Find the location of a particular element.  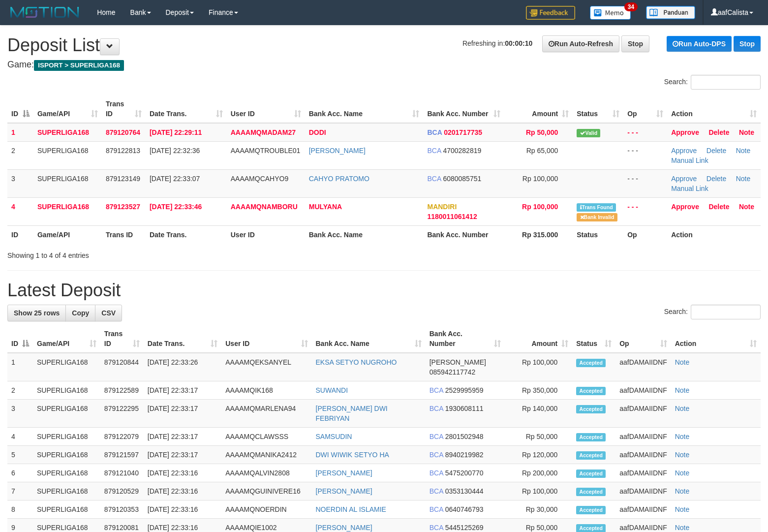

input: Search: is located at coordinates (725, 312).